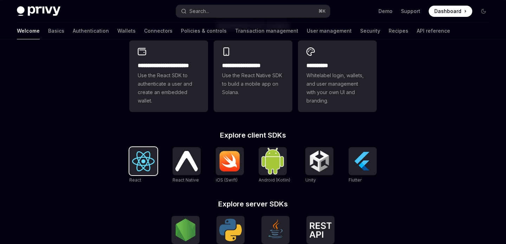 Image resolution: width=506 pixels, height=244 pixels. I want to click on span: iOS (Swift), so click(226, 180).